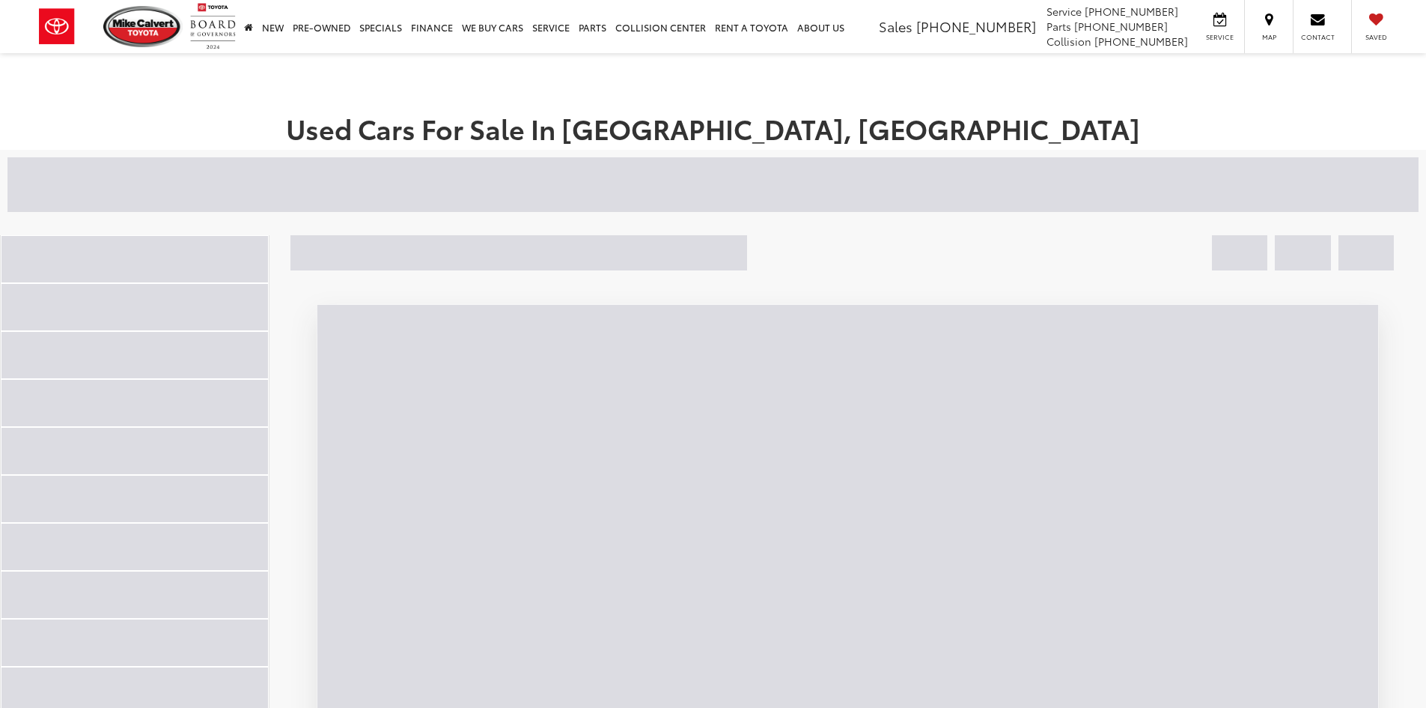 The width and height of the screenshot is (1426, 708). Describe the element at coordinates (1318, 37) in the screenshot. I see `span: Contact` at that location.